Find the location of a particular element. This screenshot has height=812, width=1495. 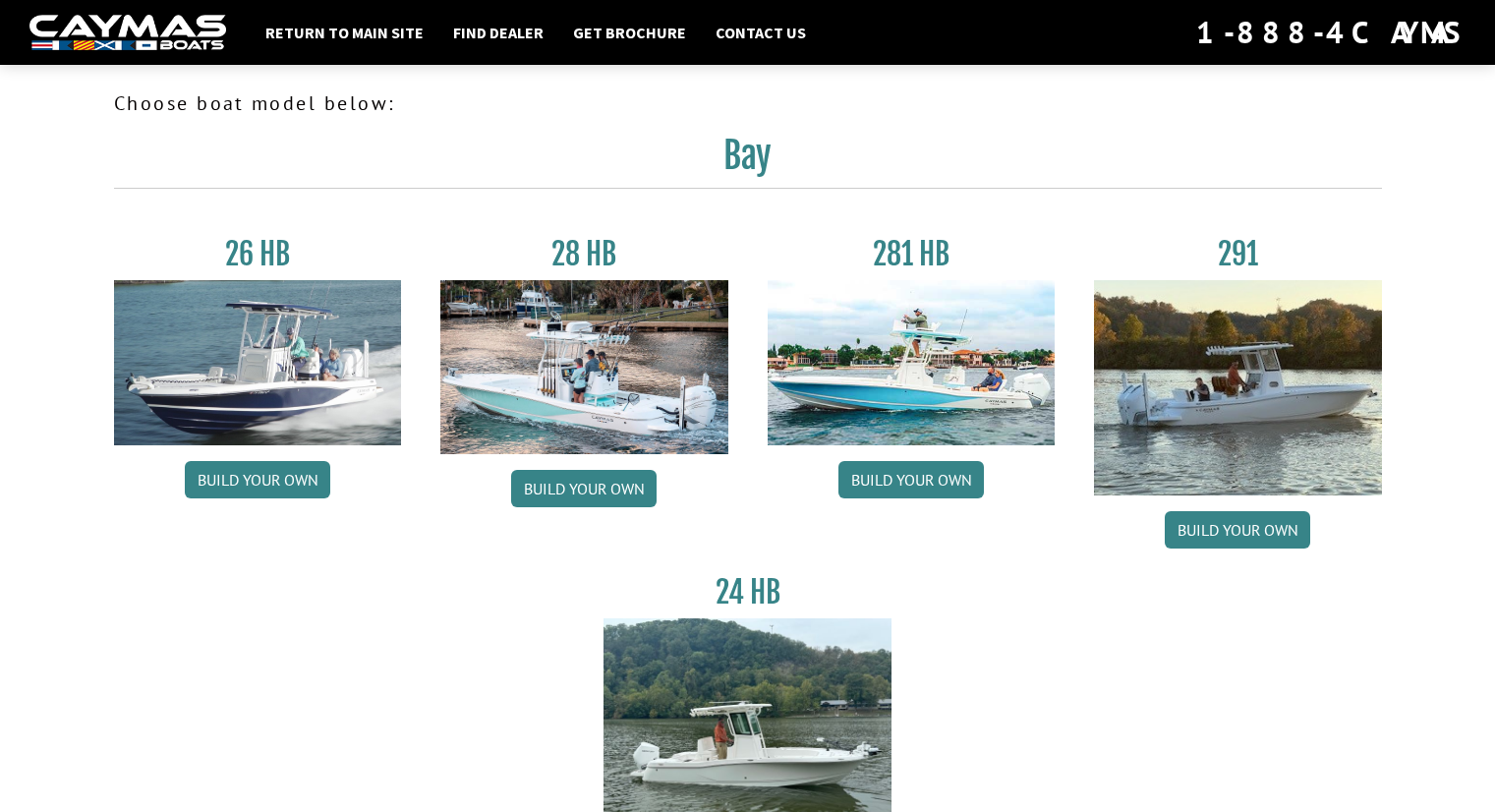

h3: 28 HB is located at coordinates (584, 254).